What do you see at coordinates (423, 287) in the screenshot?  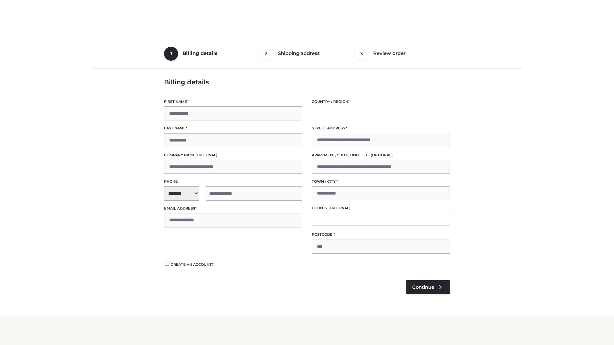 I see `span: Continue` at bounding box center [423, 287].